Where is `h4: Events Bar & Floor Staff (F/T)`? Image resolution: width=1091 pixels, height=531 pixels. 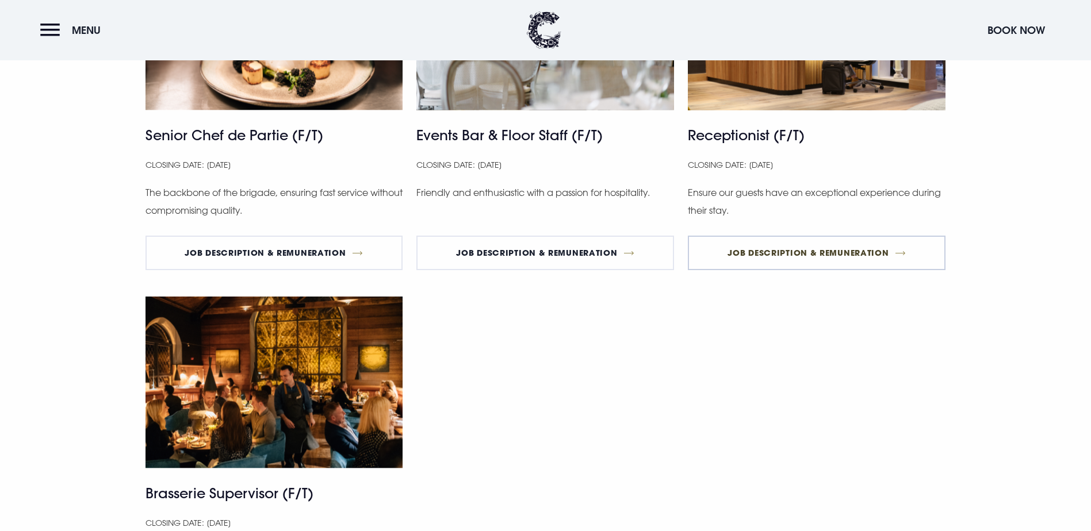 h4: Events Bar & Floor Staff (F/T) is located at coordinates (545, 135).